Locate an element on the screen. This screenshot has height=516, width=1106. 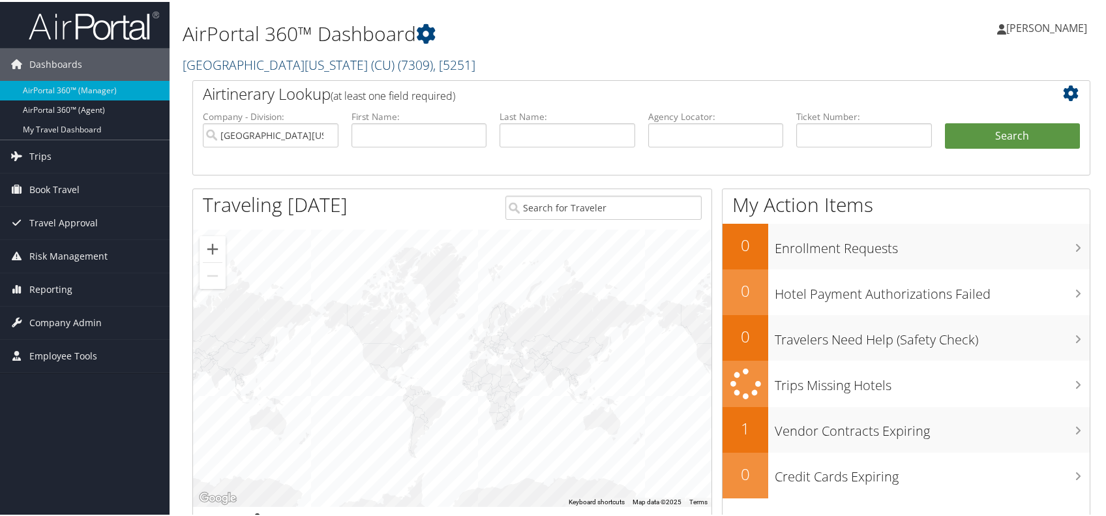
a: 0Travelers Need Help (Safety Check) is located at coordinates (905, 336).